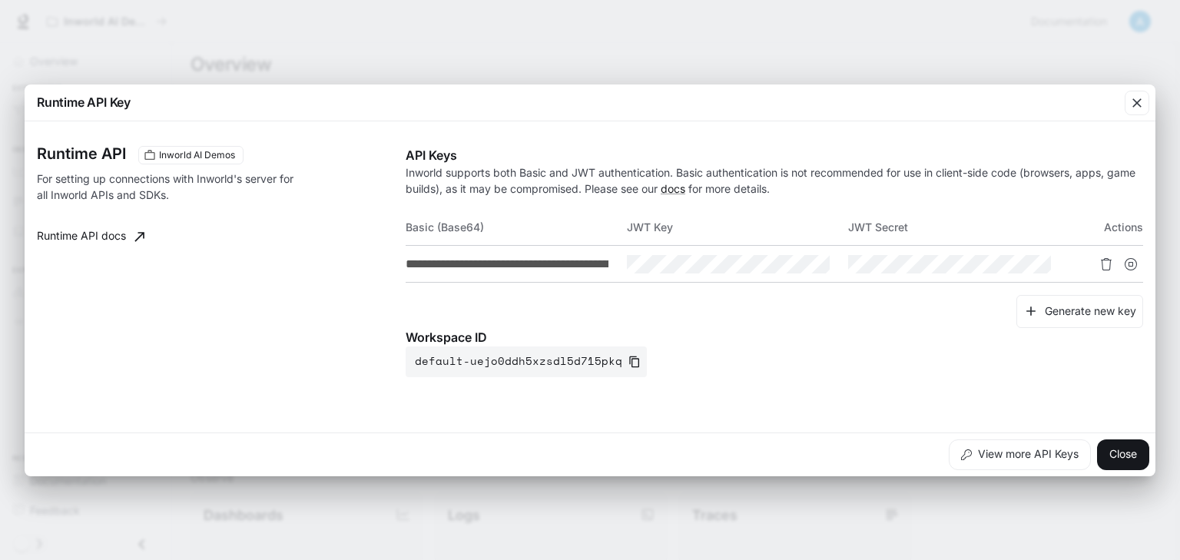 The image size is (1180, 560). I want to click on th: Actions, so click(1106, 227).